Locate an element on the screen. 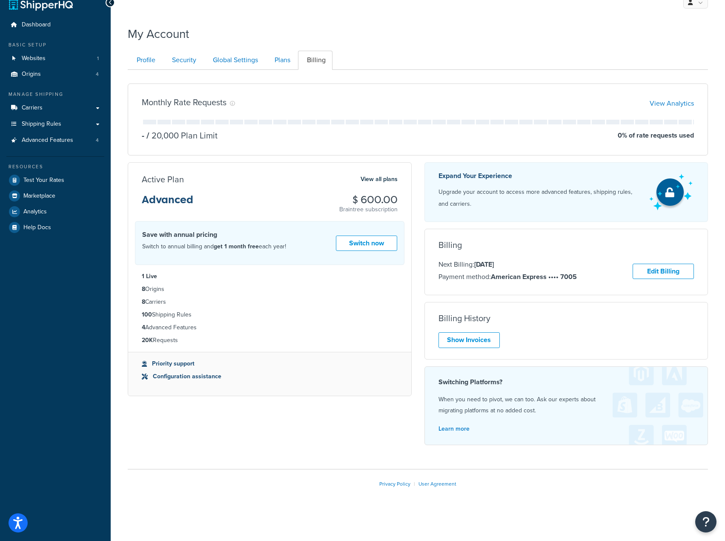  strong: 4 is located at coordinates (143, 327).